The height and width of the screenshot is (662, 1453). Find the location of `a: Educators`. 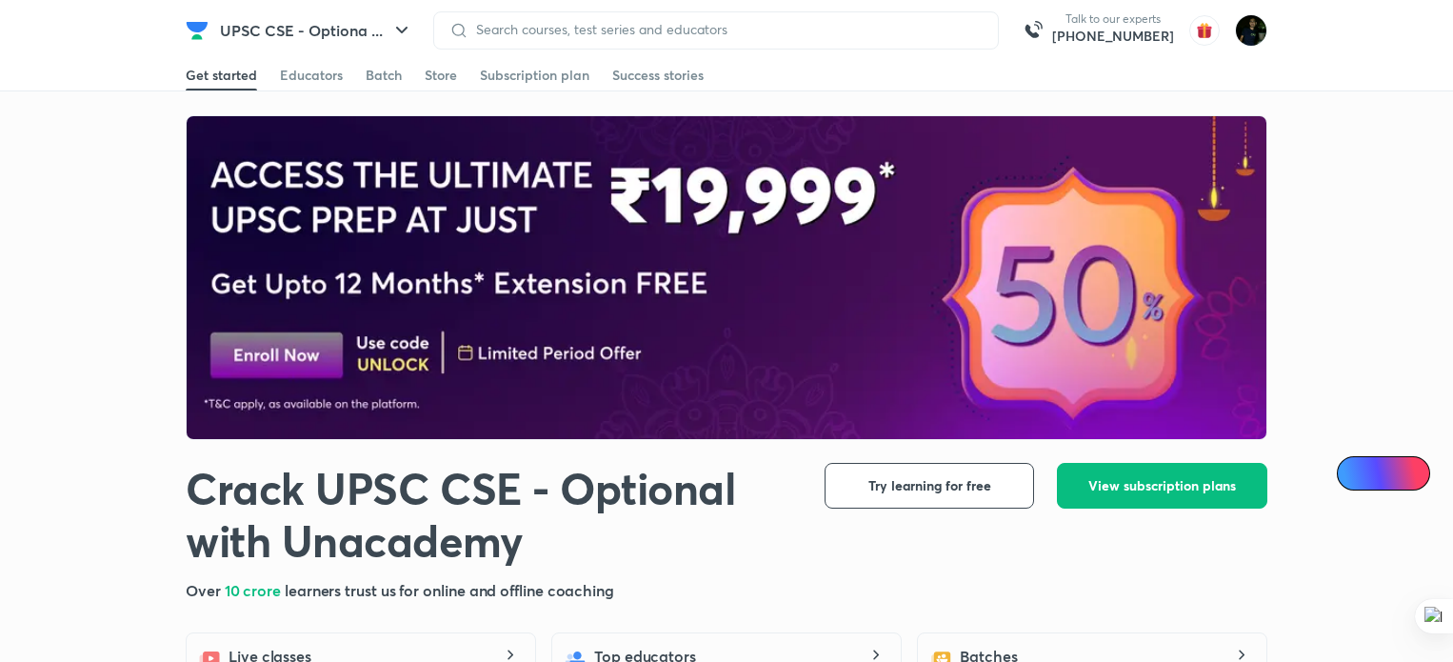

a: Educators is located at coordinates (311, 75).